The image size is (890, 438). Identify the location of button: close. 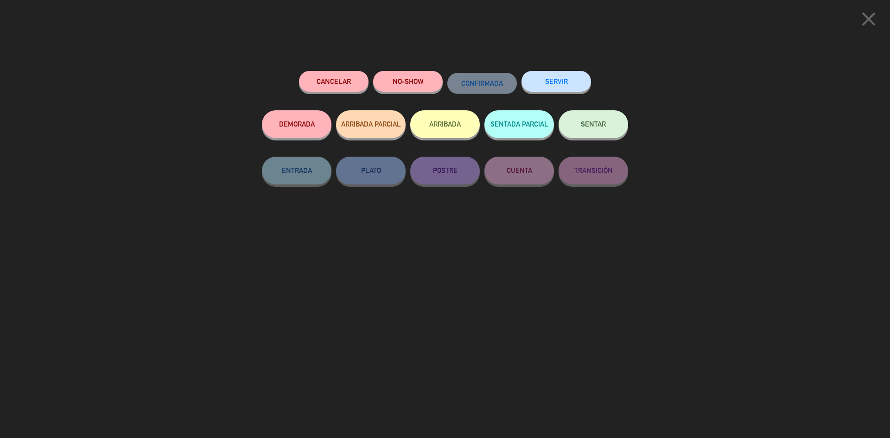
(868, 20).